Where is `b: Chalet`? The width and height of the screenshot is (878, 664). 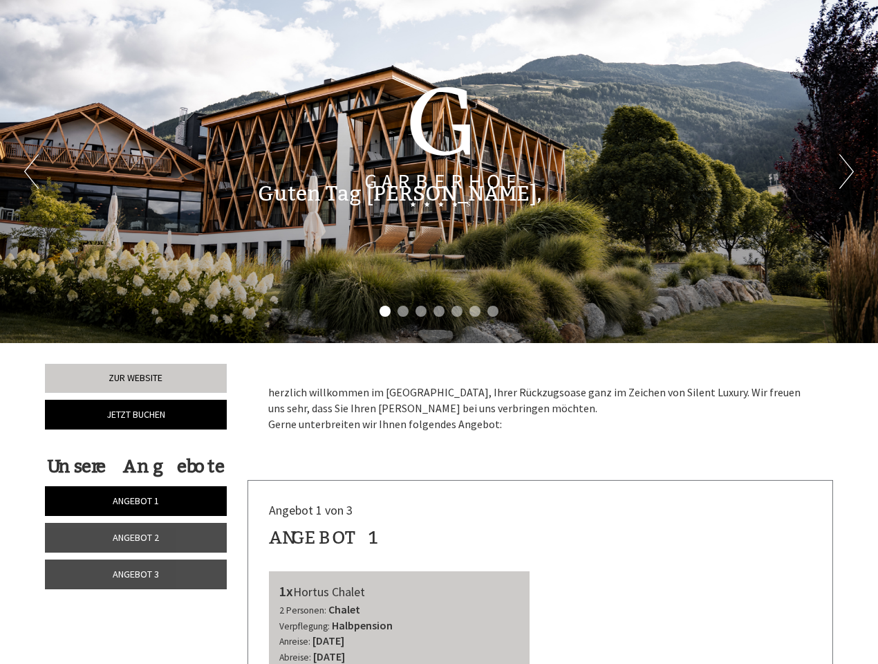
b: Chalet is located at coordinates (344, 609).